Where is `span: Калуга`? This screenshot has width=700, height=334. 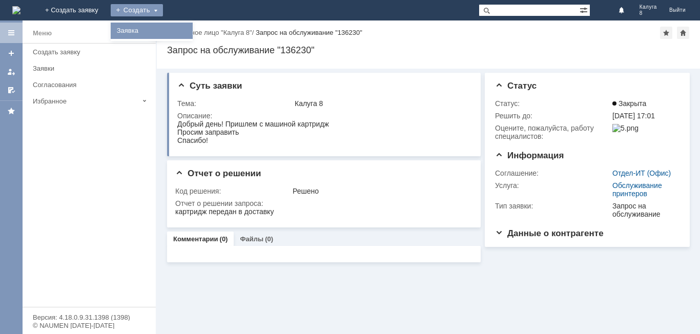
span: Калуга is located at coordinates (649, 7).